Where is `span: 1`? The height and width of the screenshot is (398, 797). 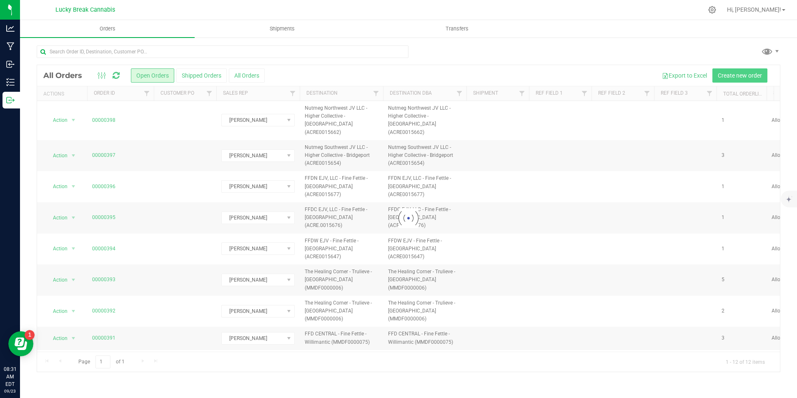 span: 1 is located at coordinates (5, 5).